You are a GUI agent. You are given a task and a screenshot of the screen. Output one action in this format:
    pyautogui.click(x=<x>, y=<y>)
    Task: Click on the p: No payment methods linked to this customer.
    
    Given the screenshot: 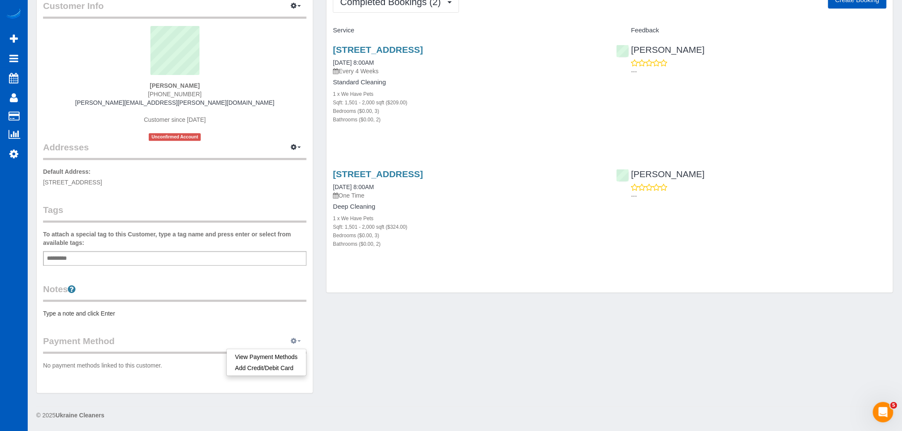 What is the action you would take?
    pyautogui.click(x=175, y=366)
    